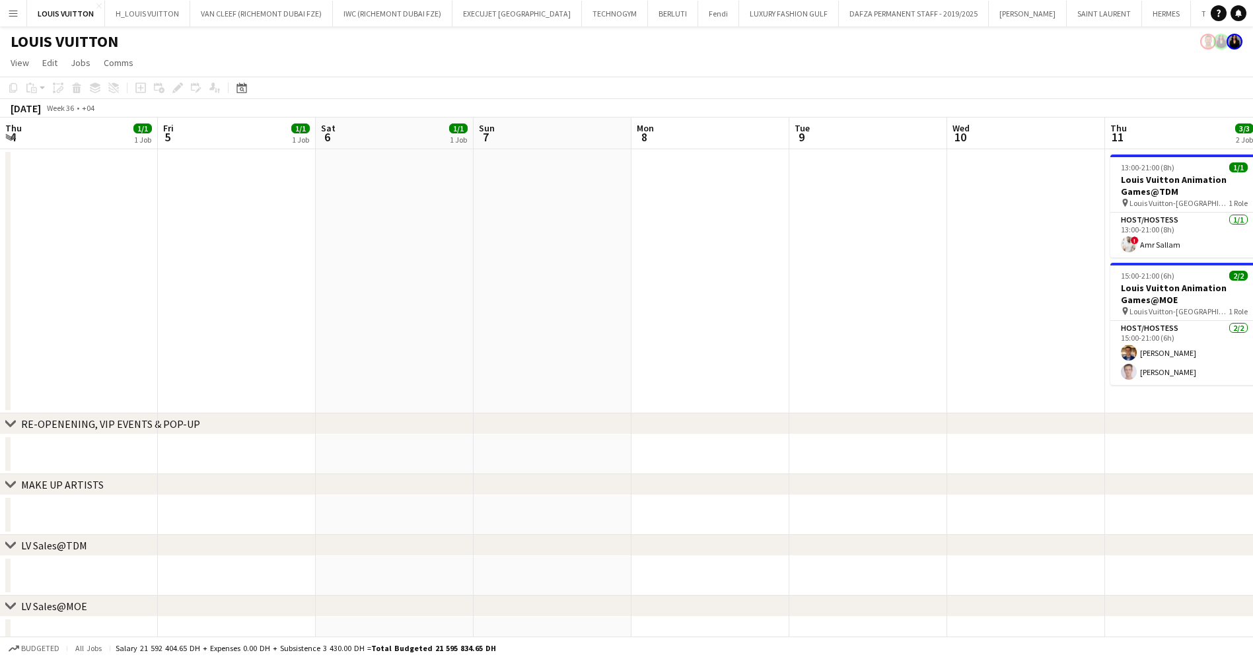 Image resolution: width=1253 pixels, height=659 pixels. Describe the element at coordinates (50, 63) in the screenshot. I see `a: Edit` at that location.